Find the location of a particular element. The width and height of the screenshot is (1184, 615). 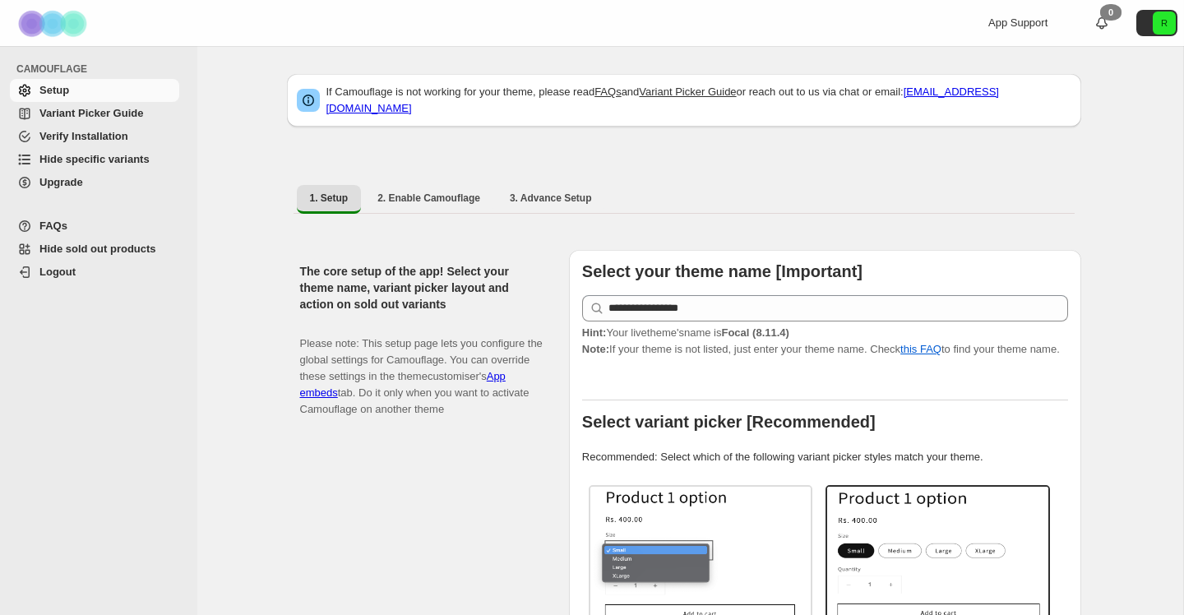

a: Hide sold out products is located at coordinates (95, 249).